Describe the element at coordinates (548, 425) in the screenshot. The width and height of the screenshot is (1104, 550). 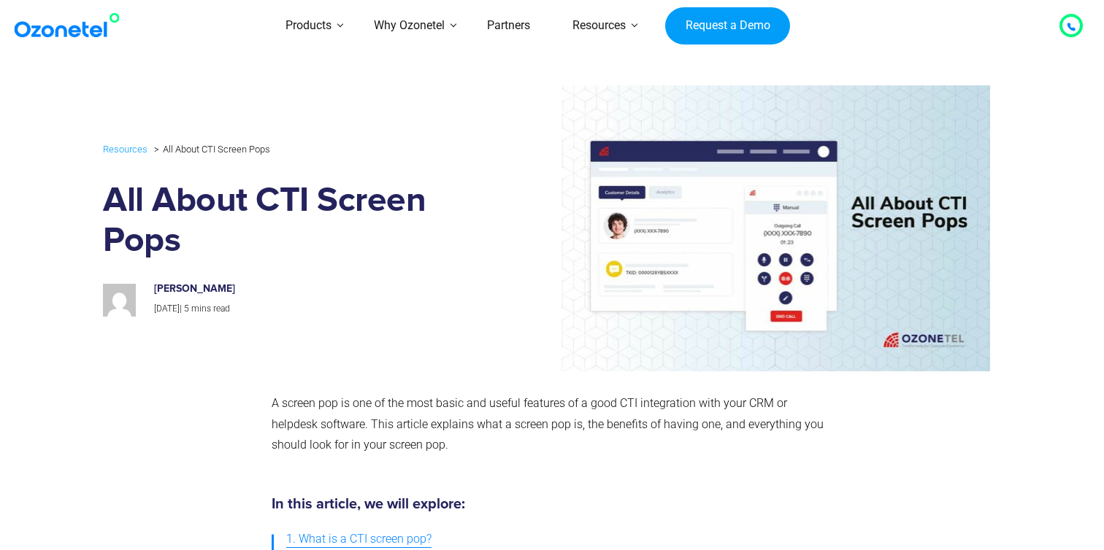
I see `p: A screen pop is one of the most basic and useful features of a good CTI integration with your CRM...` at that location.